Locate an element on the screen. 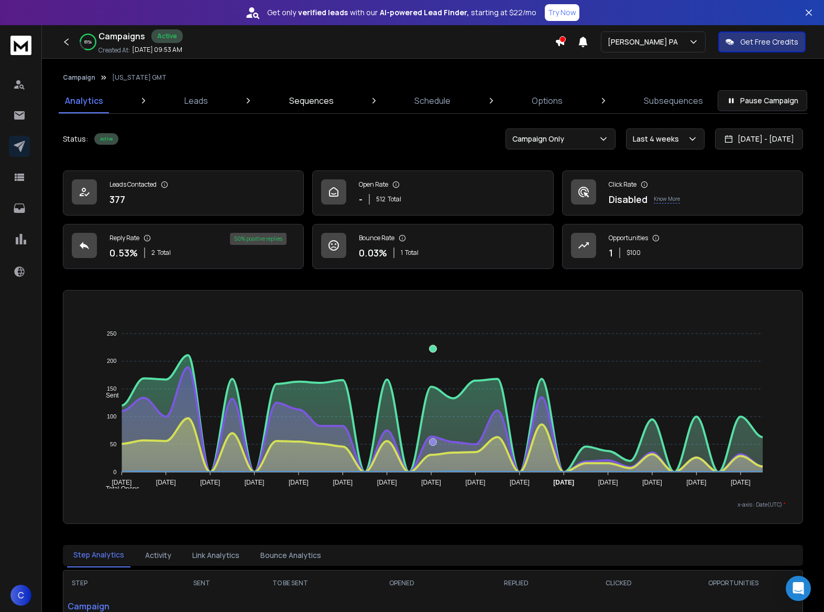  h1: Campaigns is located at coordinates (122, 36).